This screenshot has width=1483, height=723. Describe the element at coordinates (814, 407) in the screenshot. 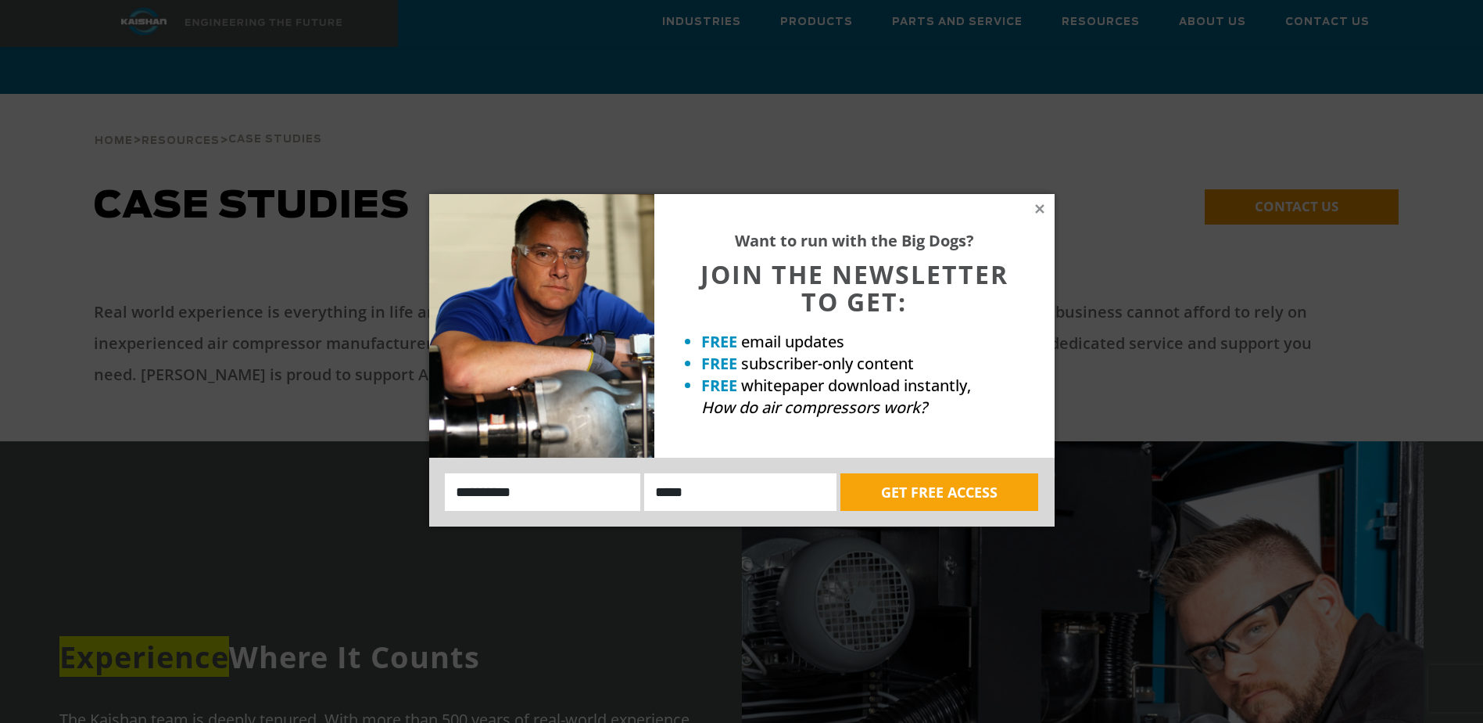

I see `em: How do air compressors work?` at that location.